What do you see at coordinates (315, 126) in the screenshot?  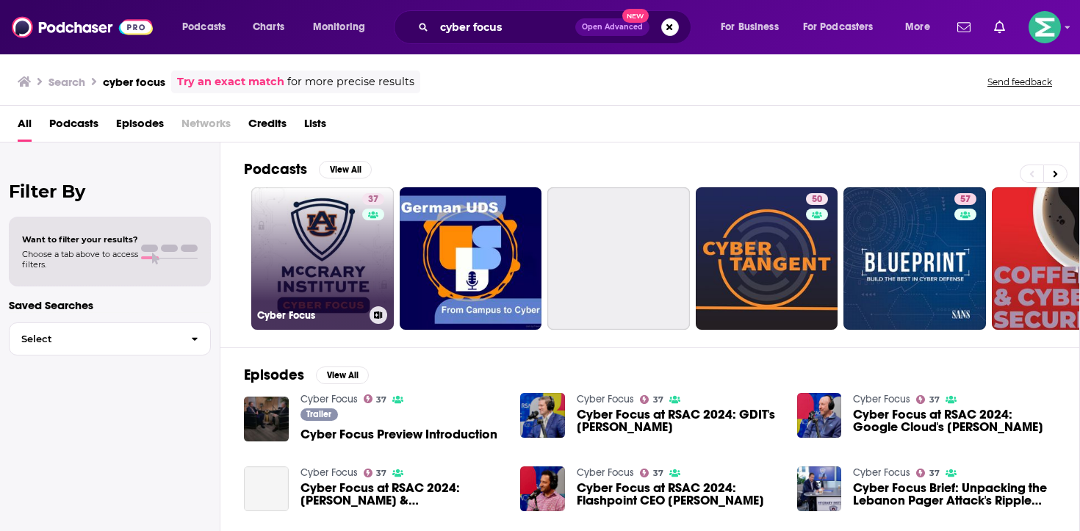 I see `a: Lists` at bounding box center [315, 126].